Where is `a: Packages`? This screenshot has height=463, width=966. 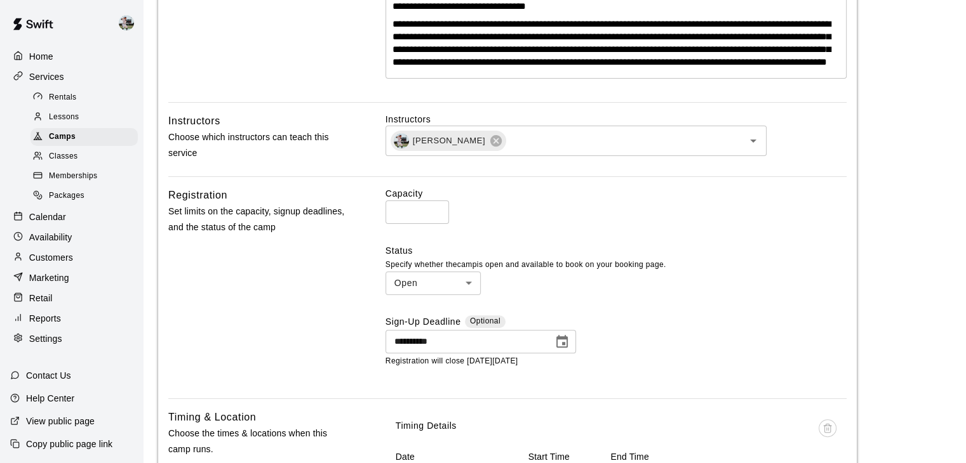 a: Packages is located at coordinates (86, 196).